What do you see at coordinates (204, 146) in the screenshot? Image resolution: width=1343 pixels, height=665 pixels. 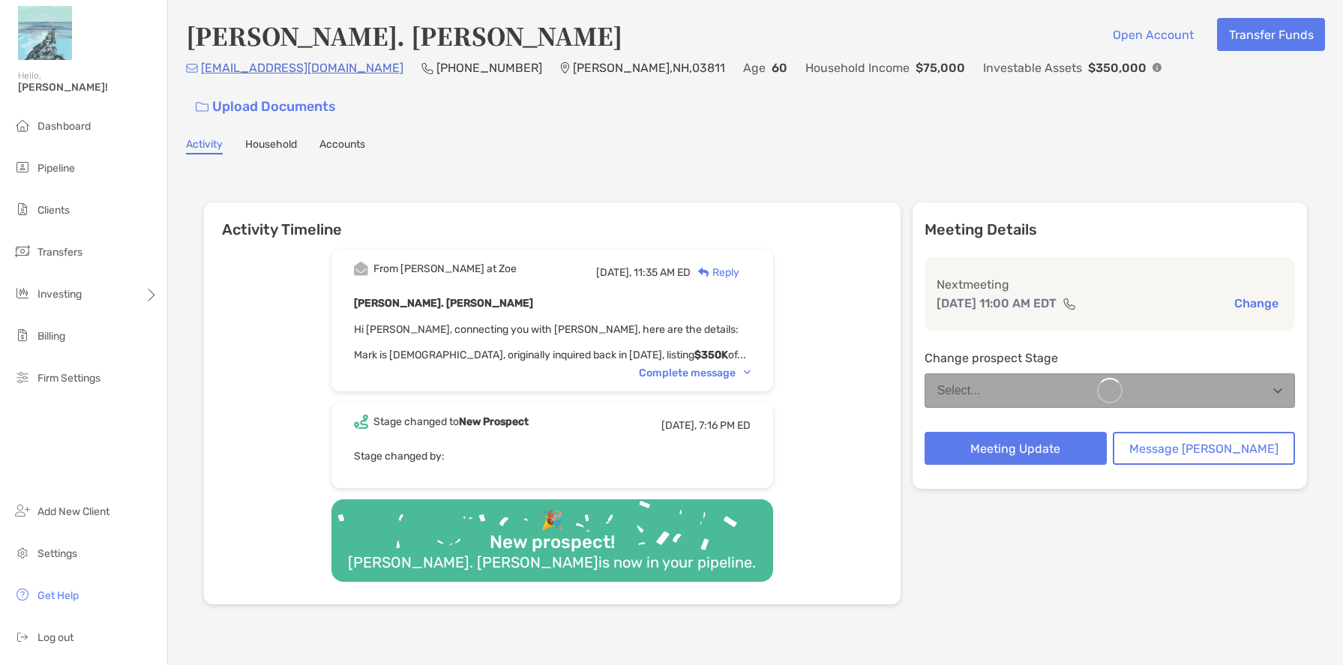 I see `a: Activity` at bounding box center [204, 146].